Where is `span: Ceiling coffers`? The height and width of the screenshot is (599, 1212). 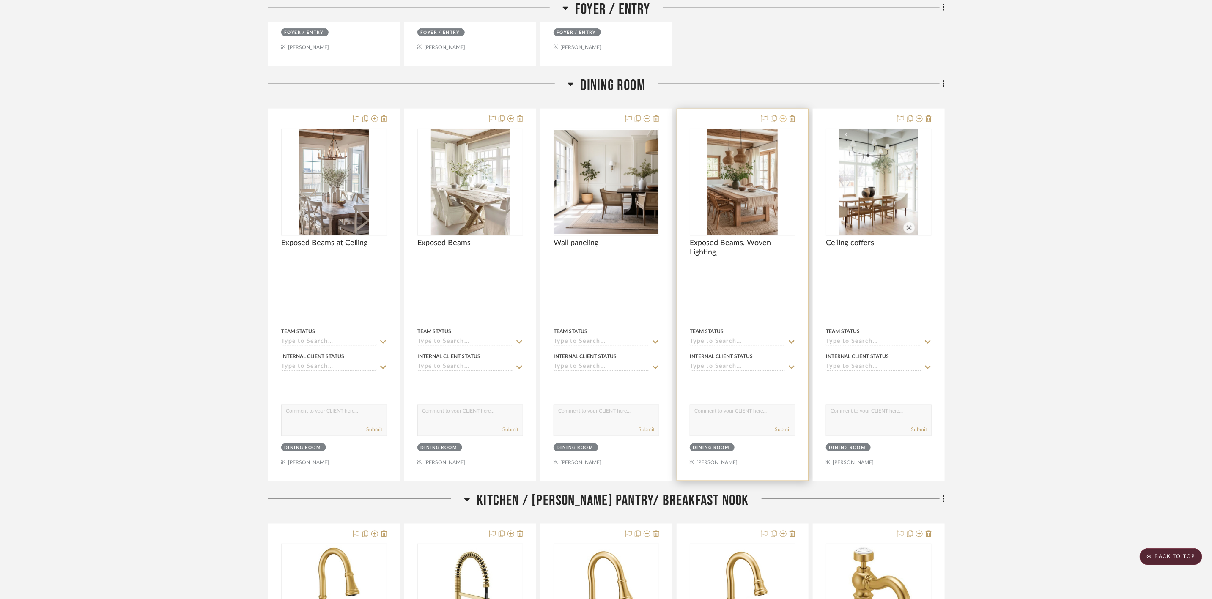 span: Ceiling coffers is located at coordinates (850, 243).